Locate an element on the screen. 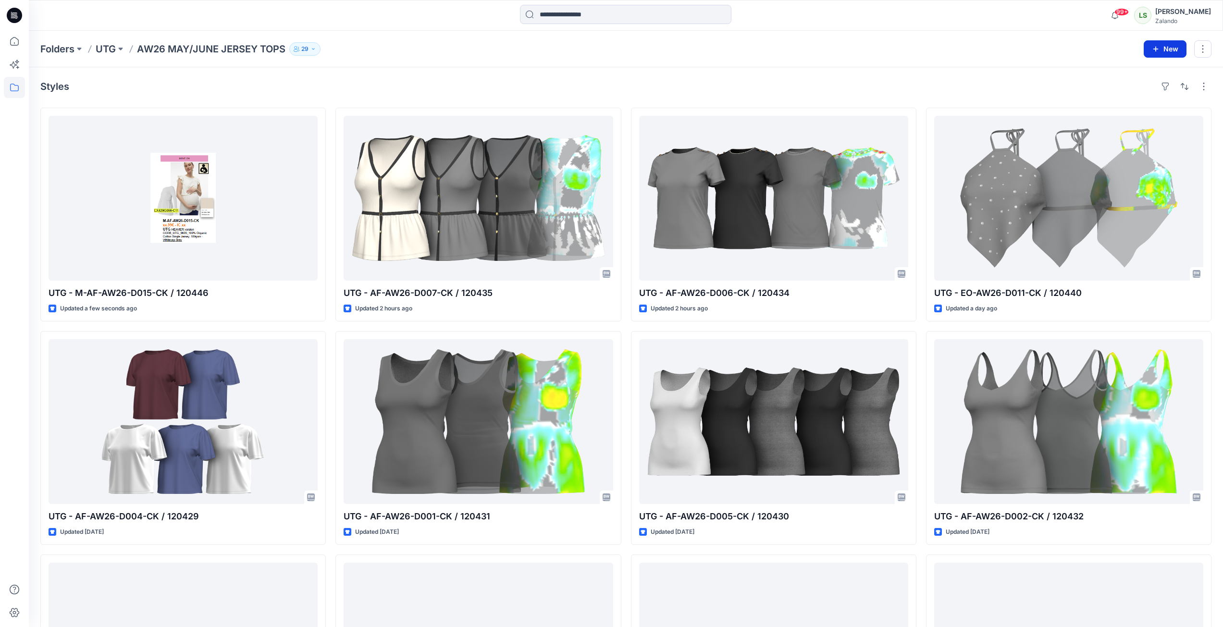  p: UTG - M-AF-AW26-D015-CK / 120446 is located at coordinates (183, 293).